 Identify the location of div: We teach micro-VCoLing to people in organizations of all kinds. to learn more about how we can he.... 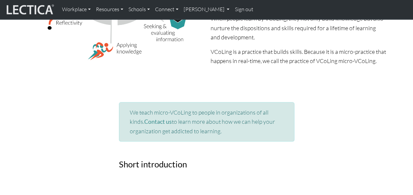
(206, 121).